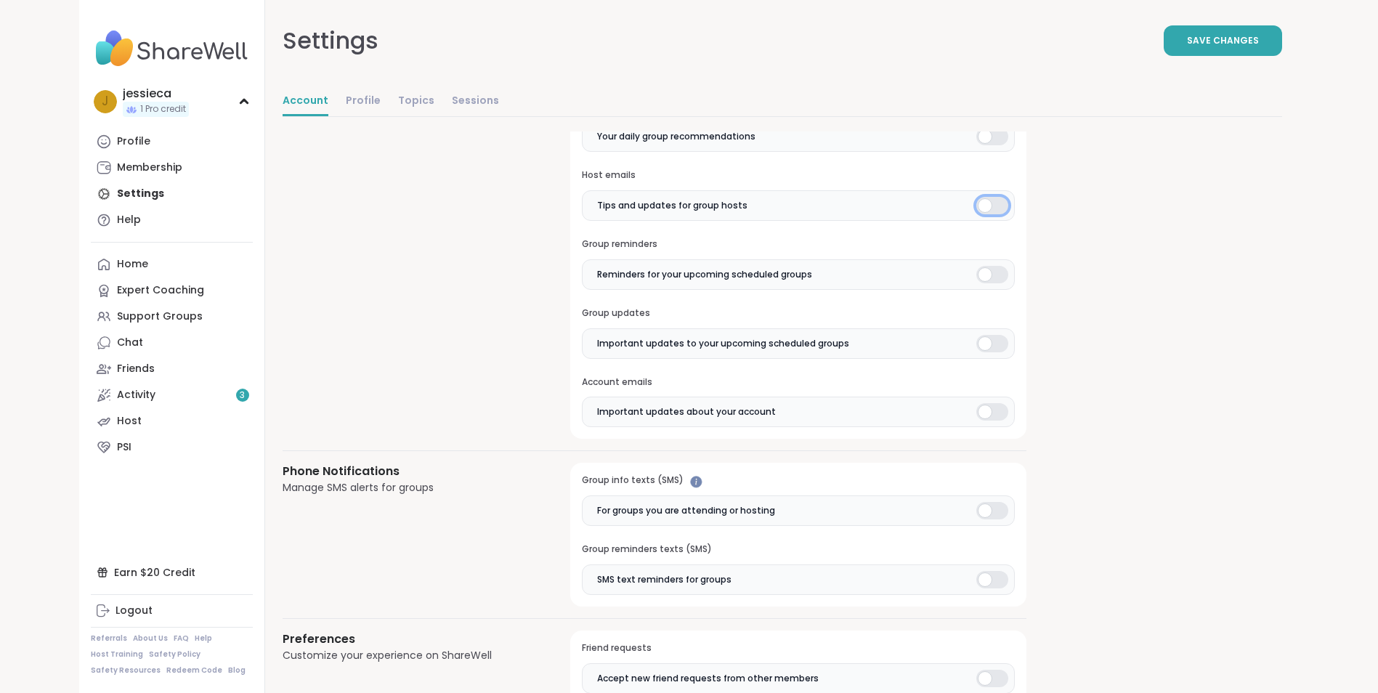  I want to click on span: Important updates to your upcoming scheduled groups, so click(723, 344).